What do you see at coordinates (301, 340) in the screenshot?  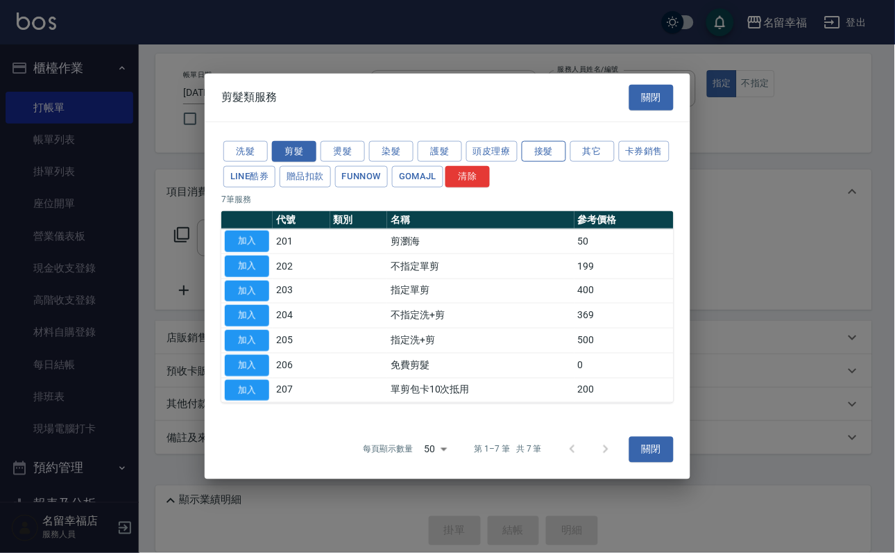 I see `td: 205` at bounding box center [301, 340].